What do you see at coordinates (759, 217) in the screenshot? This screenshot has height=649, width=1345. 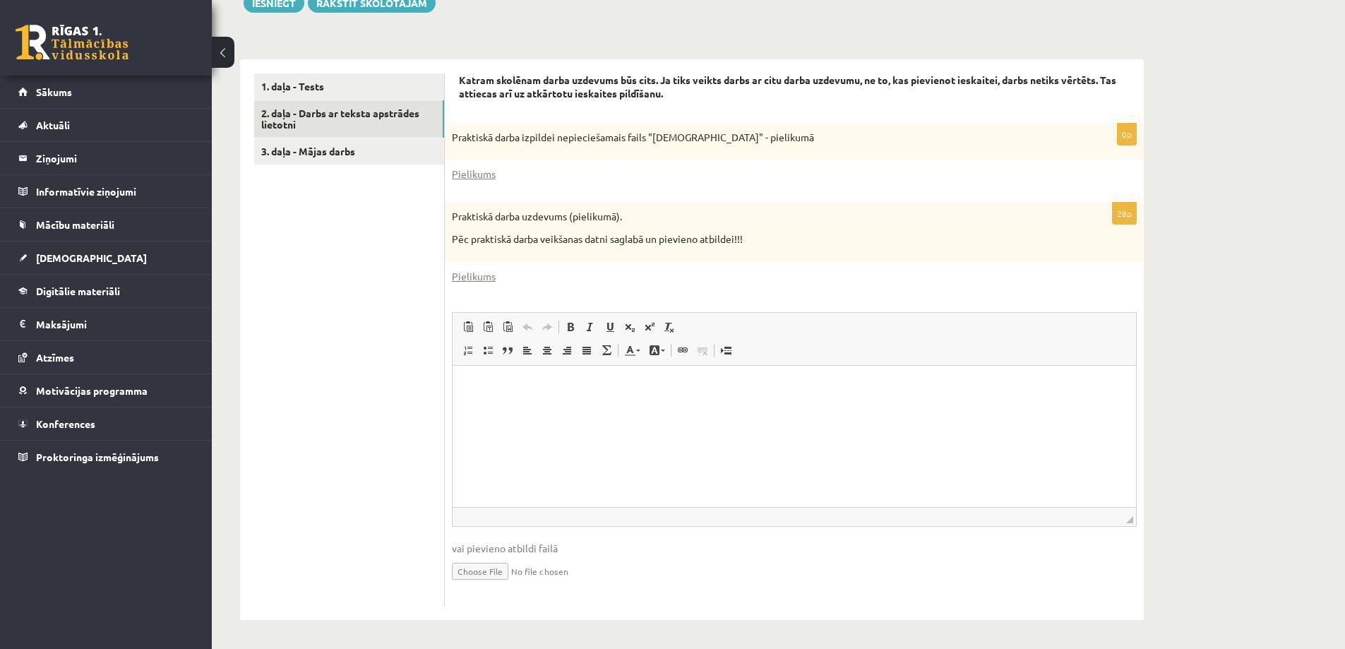 I see `p: Praktiskā darba uzdevums (pielikumā).` at bounding box center [759, 217].